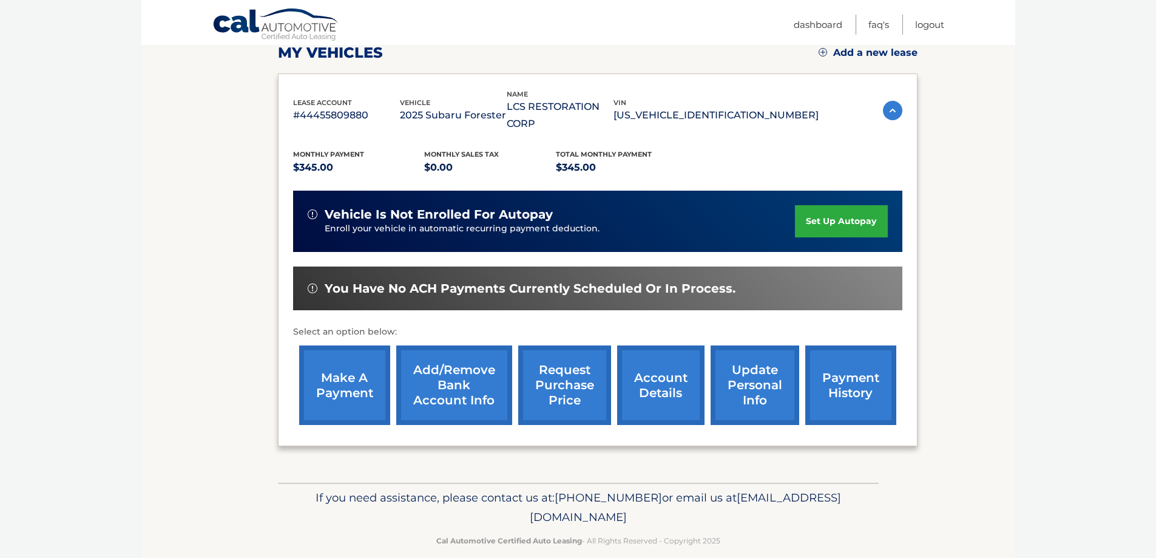 Image resolution: width=1156 pixels, height=558 pixels. What do you see at coordinates (619, 103) in the screenshot?
I see `span: vin` at bounding box center [619, 103].